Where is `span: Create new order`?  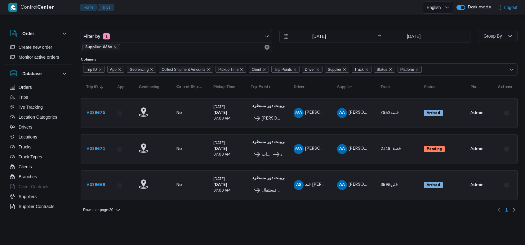
span: Create new order is located at coordinates (35, 47).